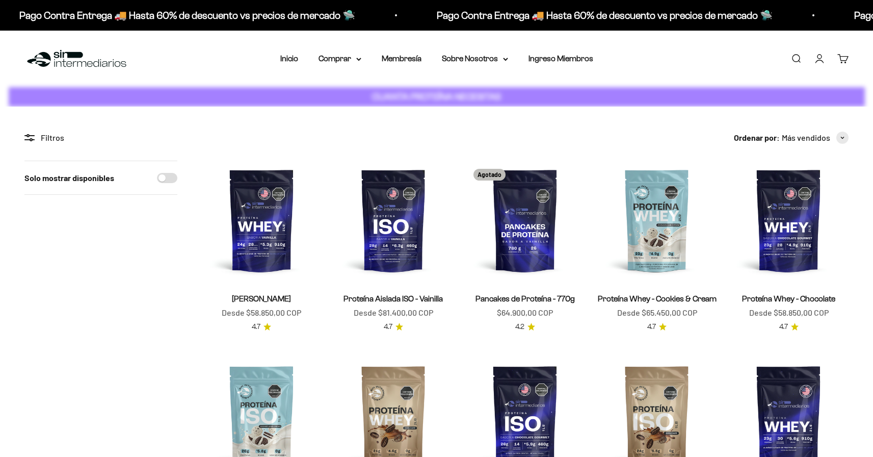 This screenshot has height=457, width=873. What do you see at coordinates (561, 58) in the screenshot?
I see `a: Ingreso Miembros` at bounding box center [561, 58].